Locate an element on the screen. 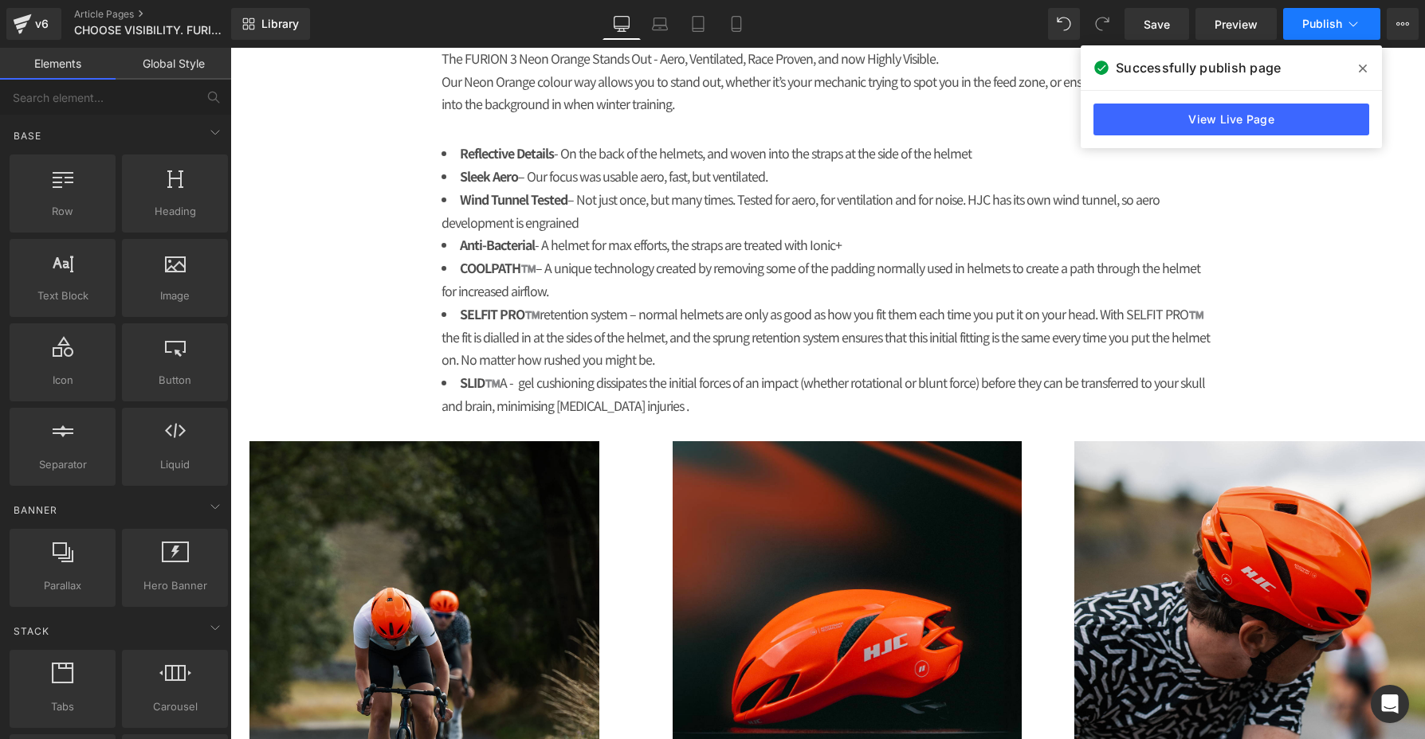  a: Global Style is located at coordinates (173, 64).